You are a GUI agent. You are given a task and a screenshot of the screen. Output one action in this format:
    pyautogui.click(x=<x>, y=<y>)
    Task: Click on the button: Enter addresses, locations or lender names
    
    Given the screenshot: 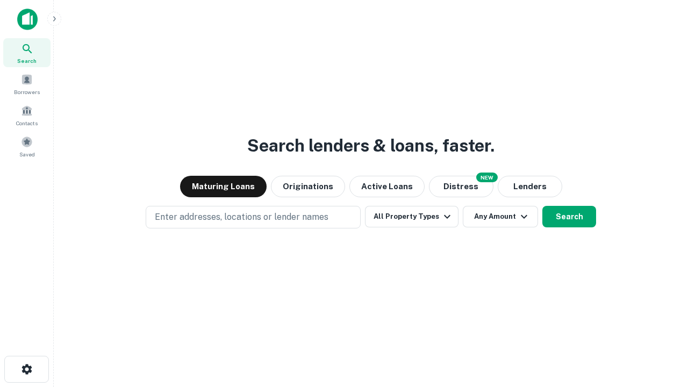 What is the action you would take?
    pyautogui.click(x=253, y=217)
    